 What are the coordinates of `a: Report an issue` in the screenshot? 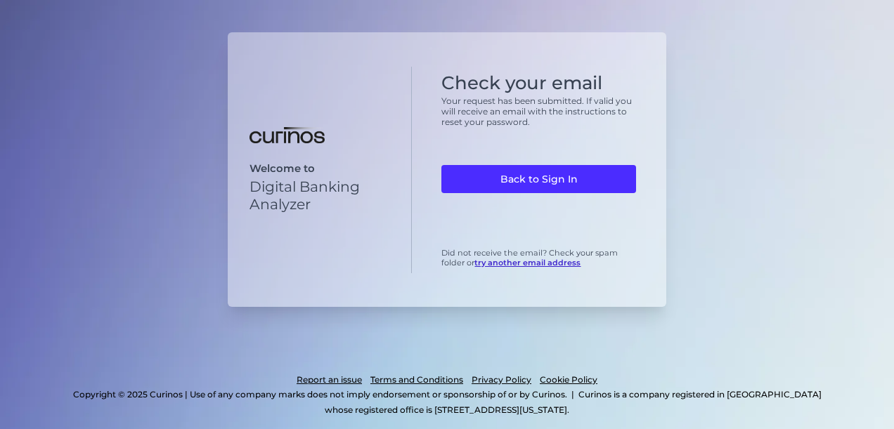 It's located at (329, 380).